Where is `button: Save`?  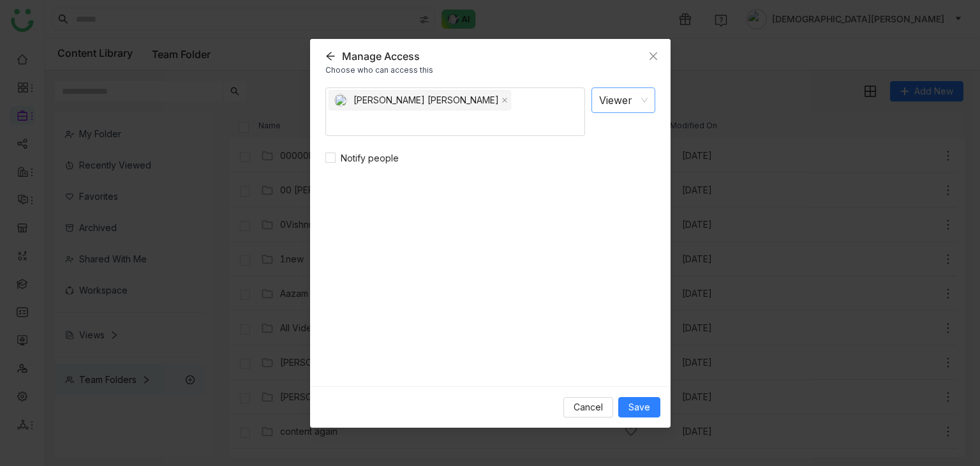 button: Save is located at coordinates (639, 407).